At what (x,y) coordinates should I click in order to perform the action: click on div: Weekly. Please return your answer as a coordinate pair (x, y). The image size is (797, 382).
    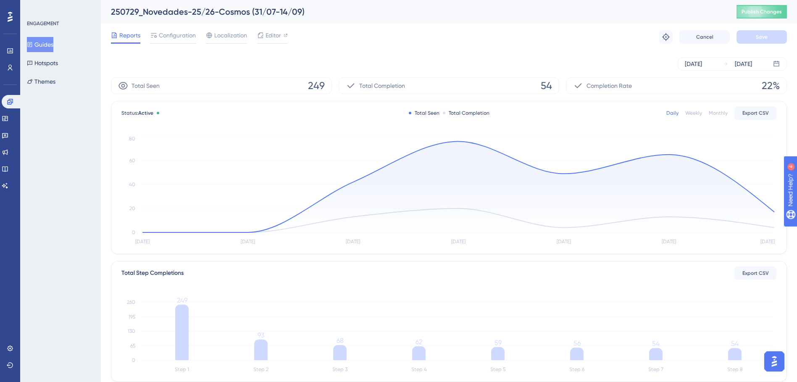
    Looking at the image, I should click on (694, 113).